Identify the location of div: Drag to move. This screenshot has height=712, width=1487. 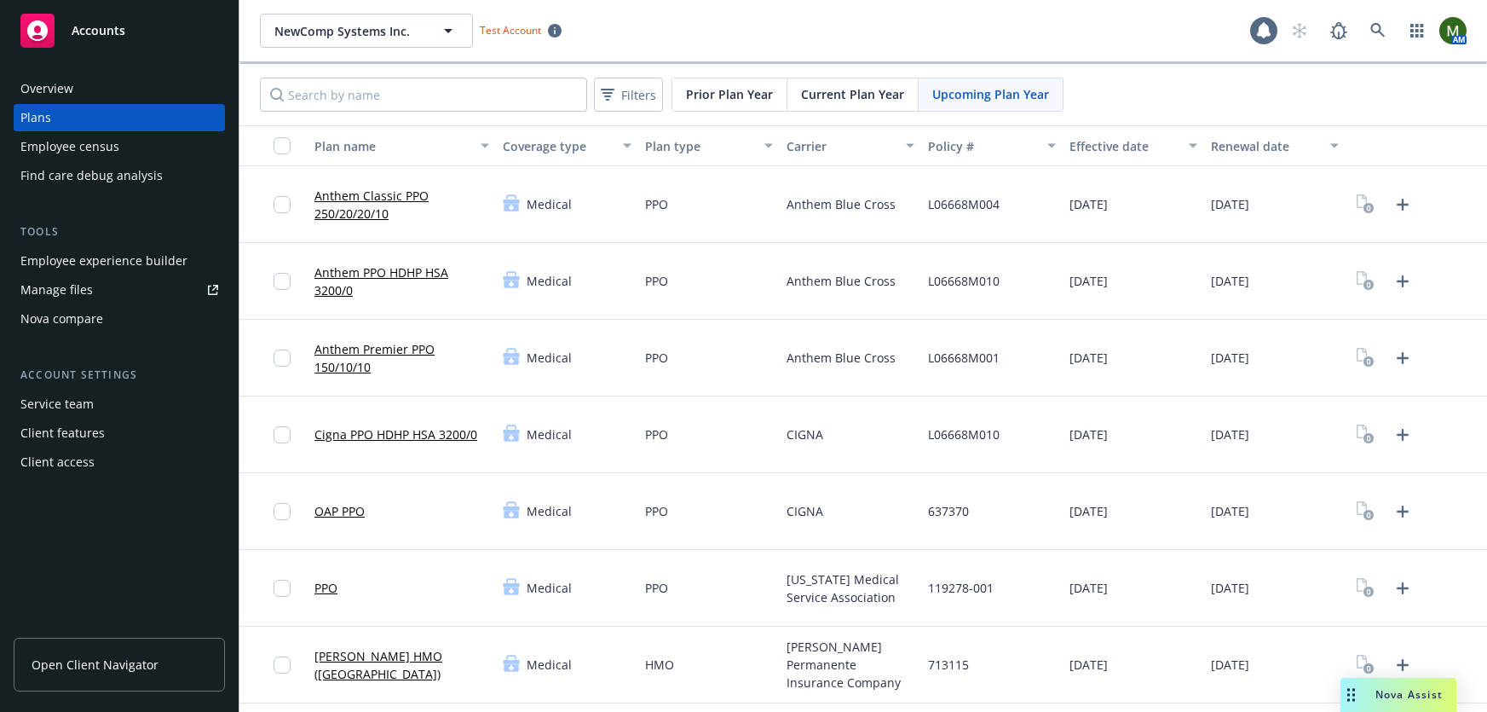
(1351, 695).